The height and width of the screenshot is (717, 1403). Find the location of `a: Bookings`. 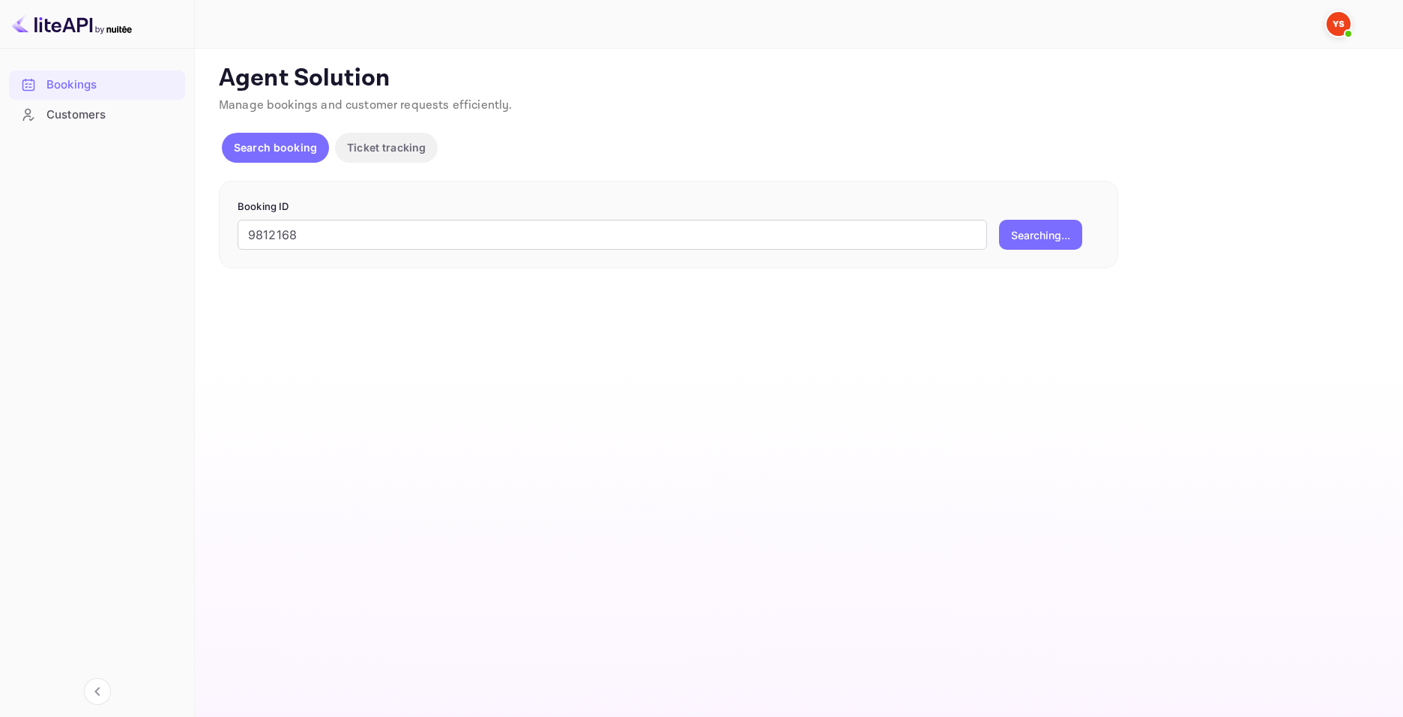

a: Bookings is located at coordinates (97, 84).